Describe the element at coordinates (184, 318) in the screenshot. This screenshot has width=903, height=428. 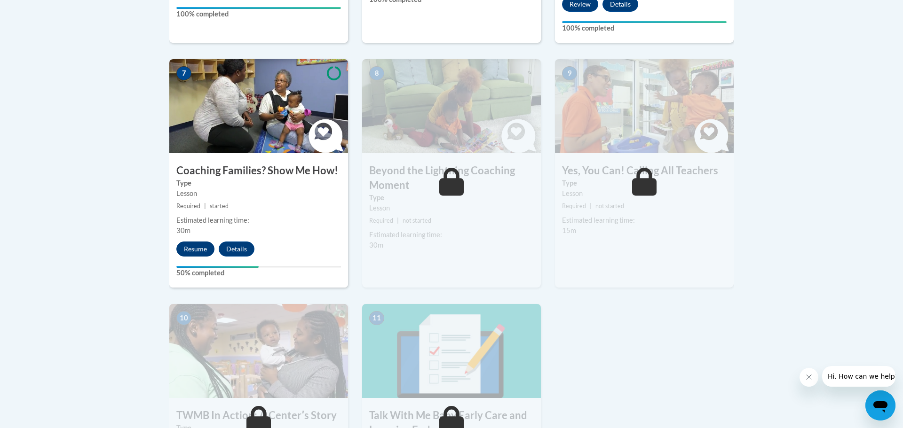
I see `span: 10` at that location.